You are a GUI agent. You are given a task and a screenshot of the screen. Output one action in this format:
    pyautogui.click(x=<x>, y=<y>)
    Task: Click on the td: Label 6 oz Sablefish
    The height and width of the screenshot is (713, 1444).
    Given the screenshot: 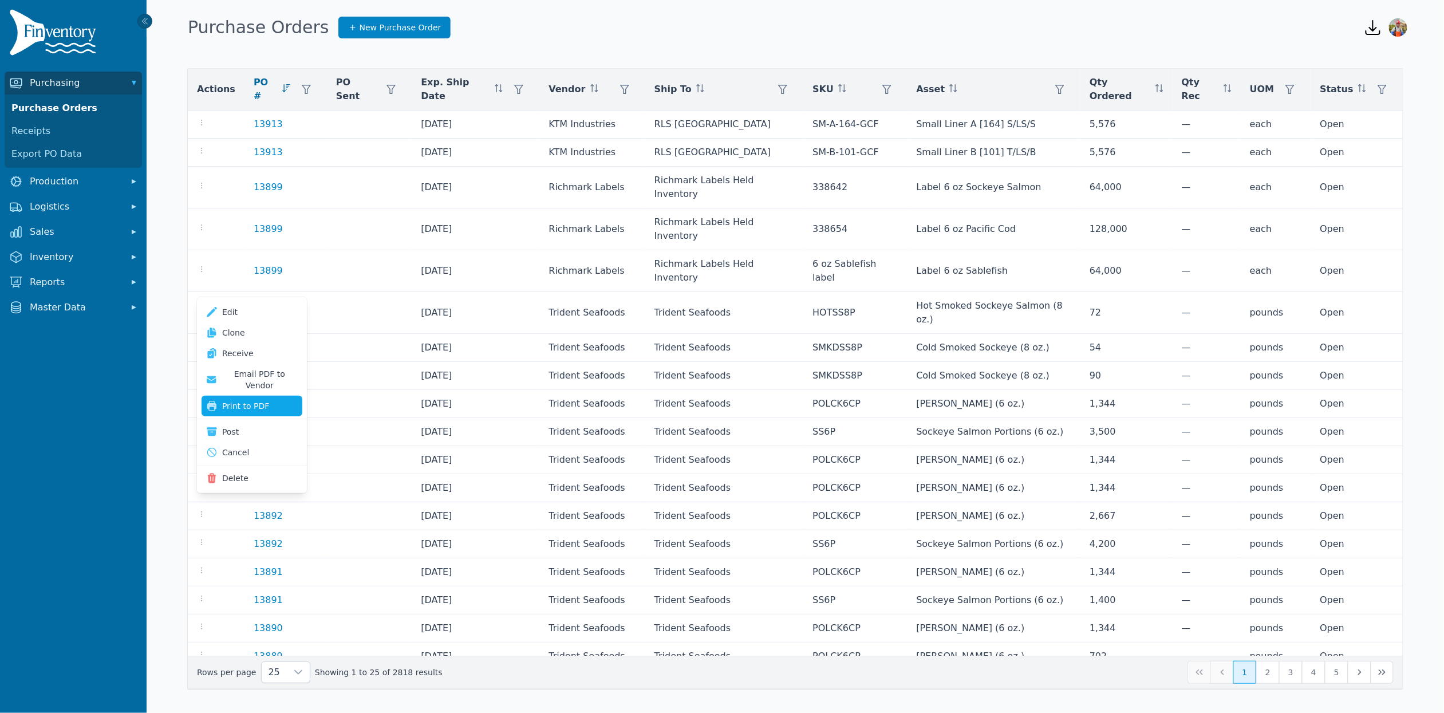 What is the action you would take?
    pyautogui.click(x=994, y=271)
    